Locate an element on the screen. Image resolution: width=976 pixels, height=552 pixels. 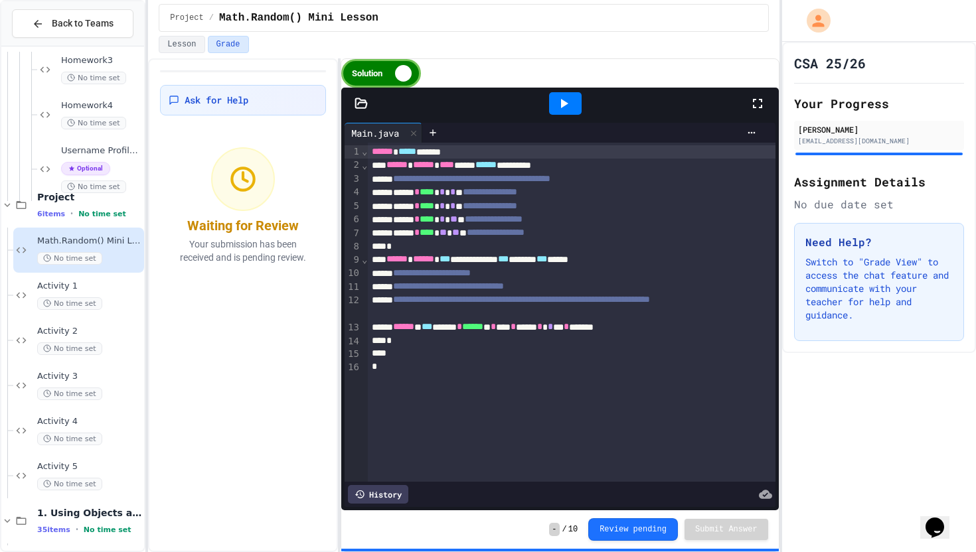
span: Optional is located at coordinates (86, 169).